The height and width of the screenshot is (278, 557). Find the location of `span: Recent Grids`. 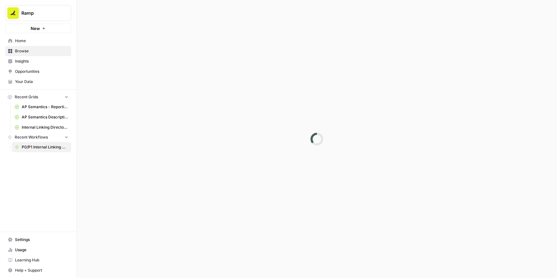

span: Recent Grids is located at coordinates (26, 97).